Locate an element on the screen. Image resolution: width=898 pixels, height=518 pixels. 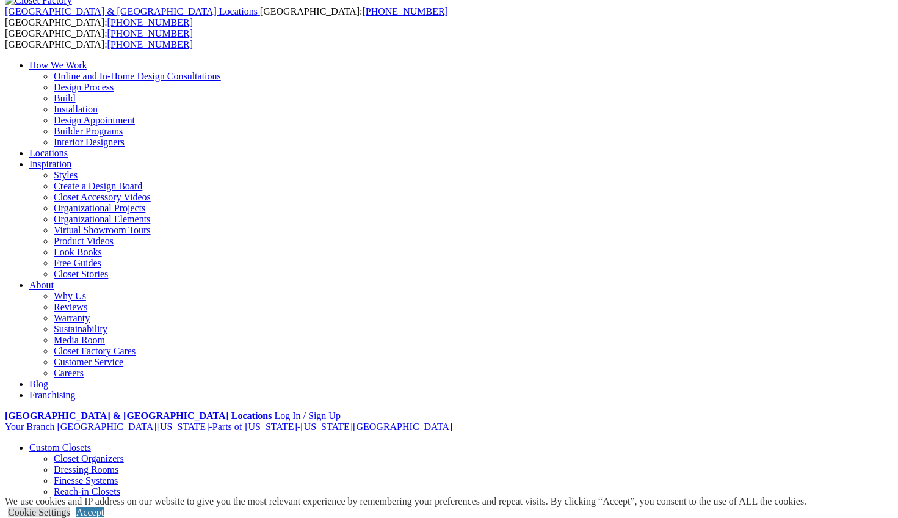
a: Organizational Elements is located at coordinates (102, 219).